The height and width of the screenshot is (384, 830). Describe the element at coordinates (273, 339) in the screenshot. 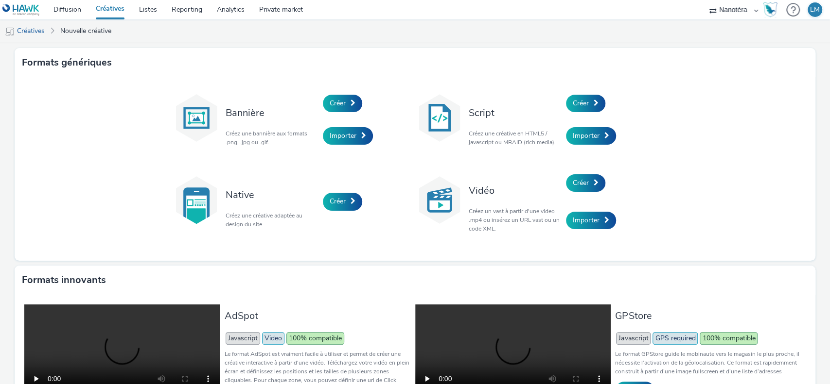

I see `span: Video` at that location.